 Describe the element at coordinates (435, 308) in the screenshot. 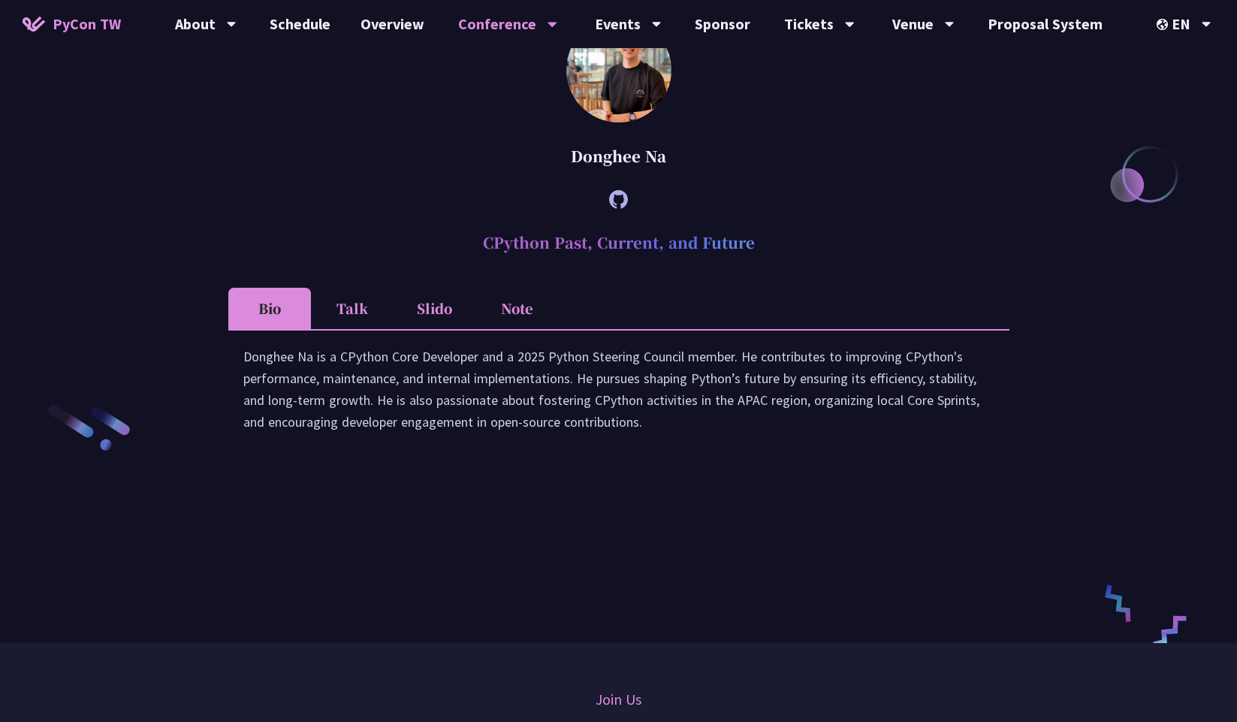

I see `li: Slido` at that location.